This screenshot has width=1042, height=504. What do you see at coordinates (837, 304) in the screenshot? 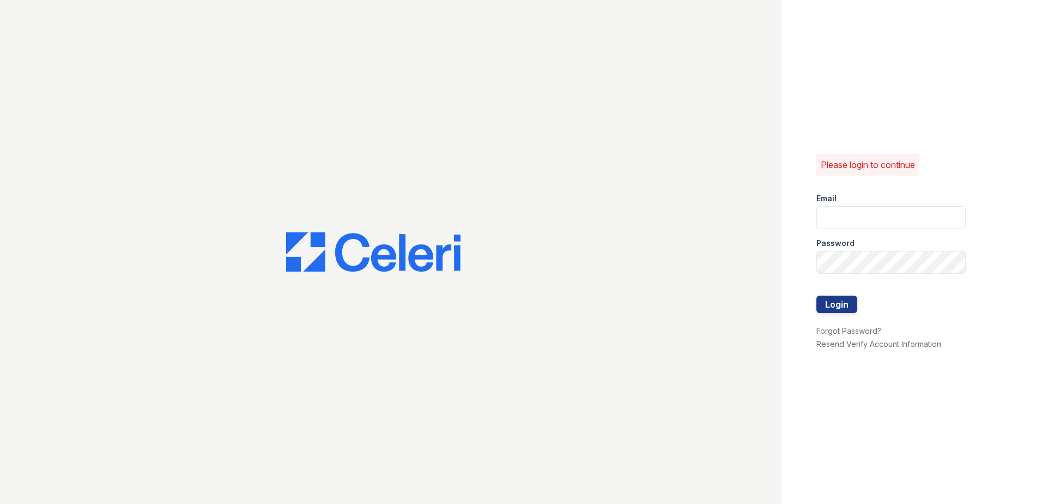
I see `button: Login` at bounding box center [837, 304].